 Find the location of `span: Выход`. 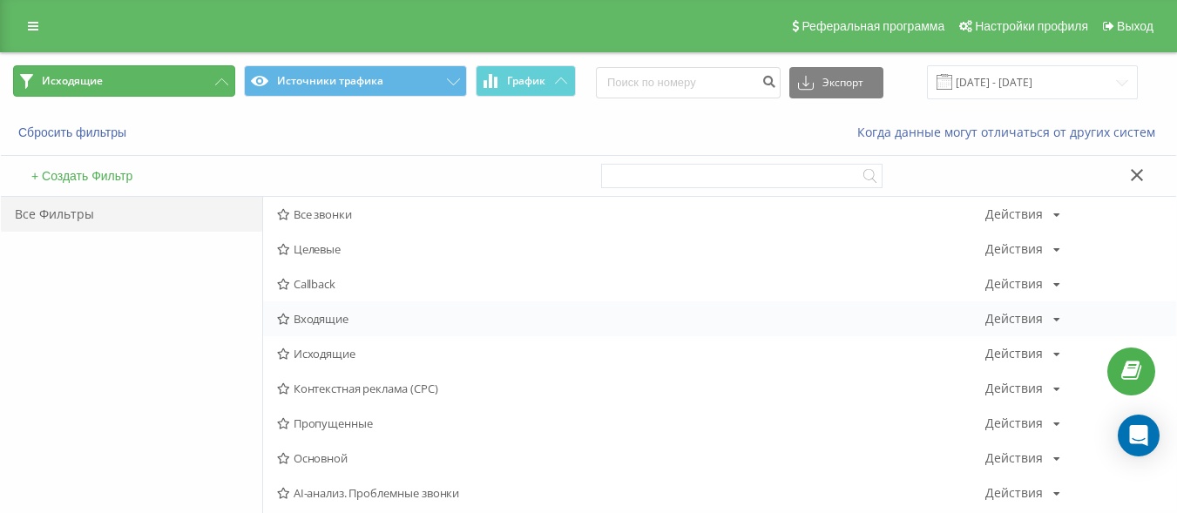

span: Выход is located at coordinates (1136, 26).